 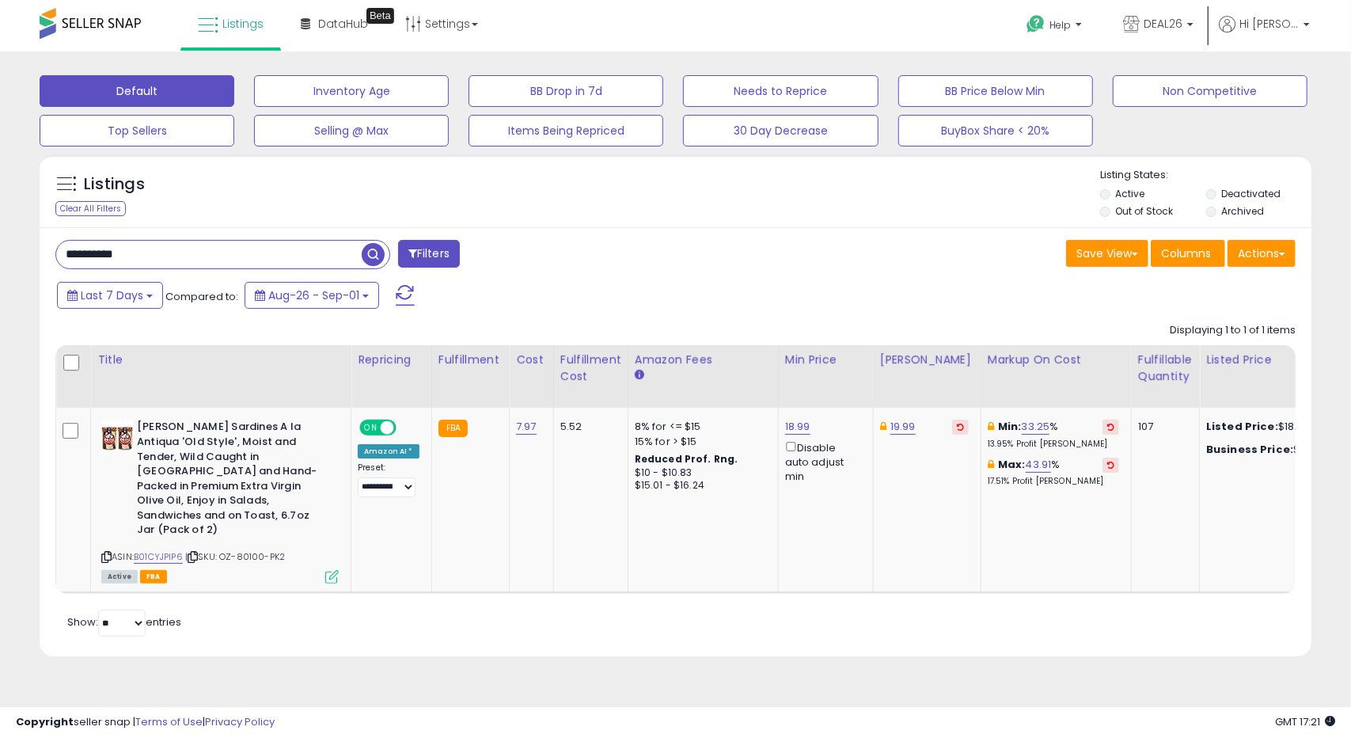 I want to click on button: Default, so click(x=137, y=91).